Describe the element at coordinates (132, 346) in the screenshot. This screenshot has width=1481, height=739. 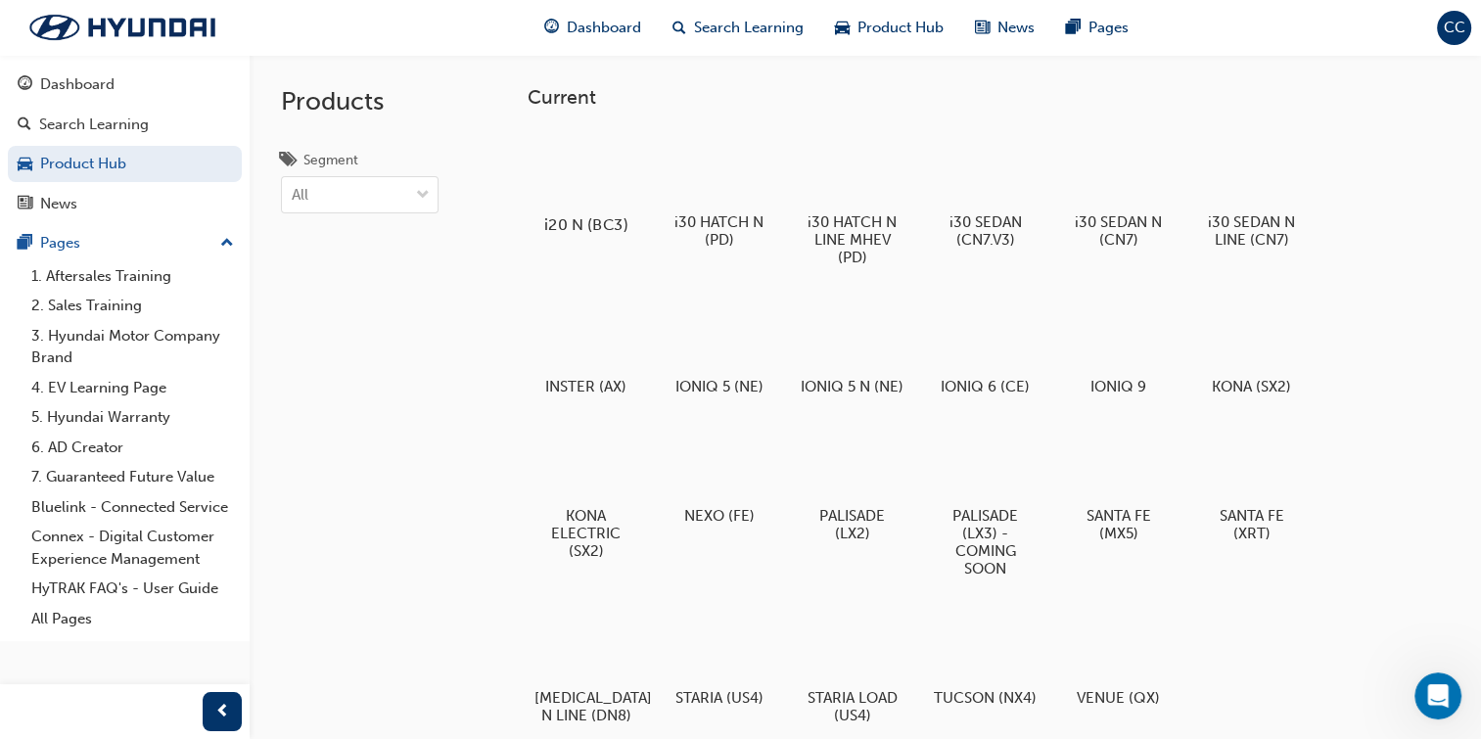
I see `a: 3. Hyundai Motor Company Brand` at that location.